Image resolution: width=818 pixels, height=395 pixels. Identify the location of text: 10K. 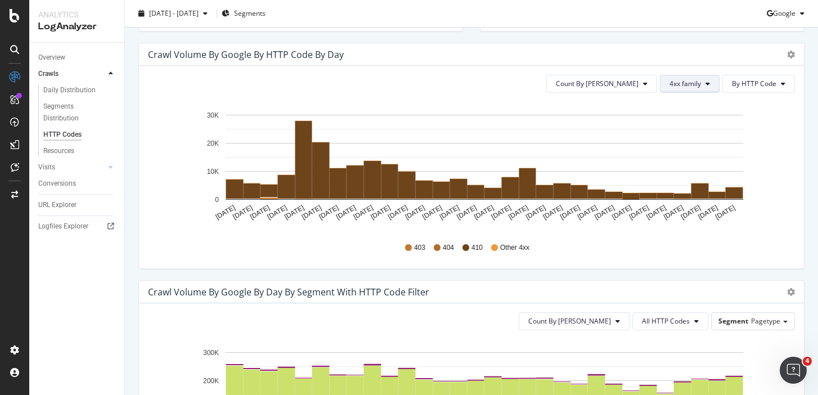
(213, 172).